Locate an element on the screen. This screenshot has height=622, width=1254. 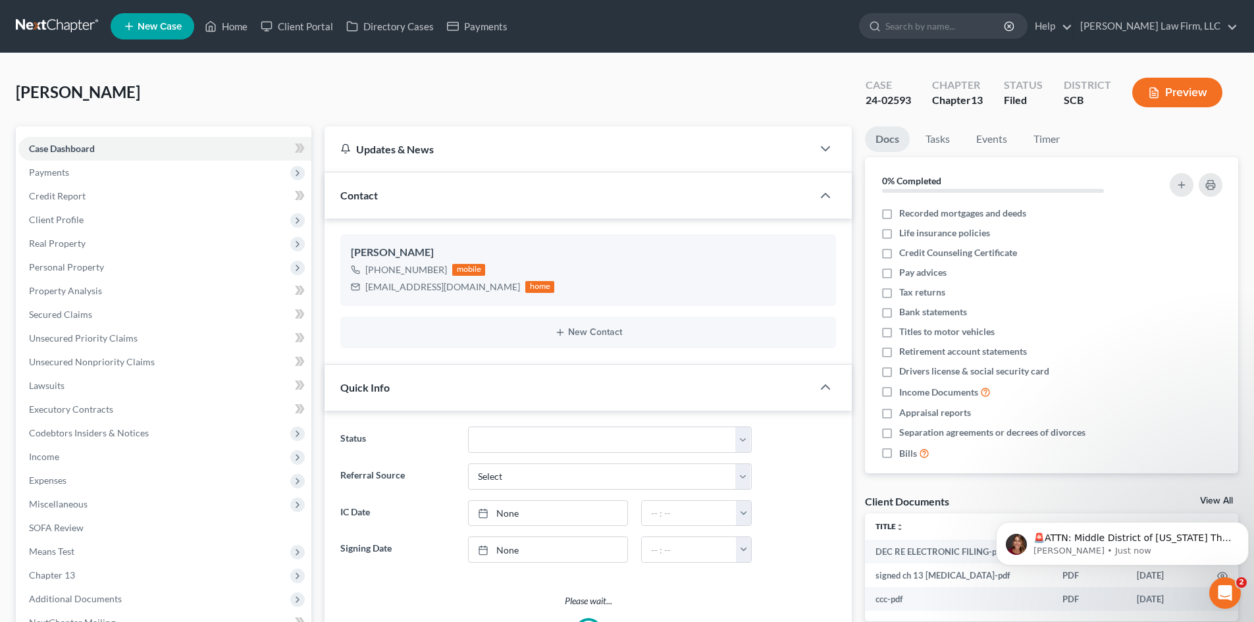
strong: 0% Completed is located at coordinates (912, 180).